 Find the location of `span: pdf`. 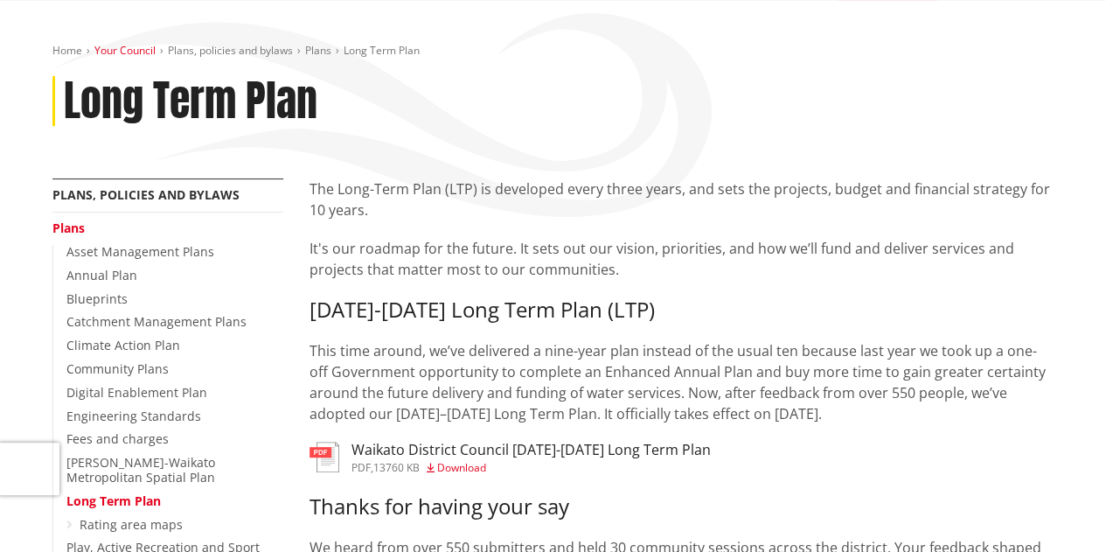

span: pdf is located at coordinates (361, 467).